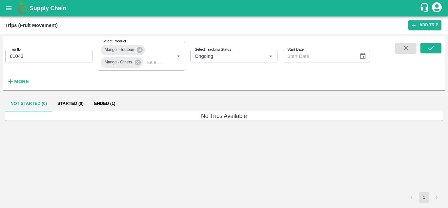 The height and width of the screenshot is (208, 448). What do you see at coordinates (119, 50) in the screenshot?
I see `span: Mango - Totapuri` at bounding box center [119, 50].